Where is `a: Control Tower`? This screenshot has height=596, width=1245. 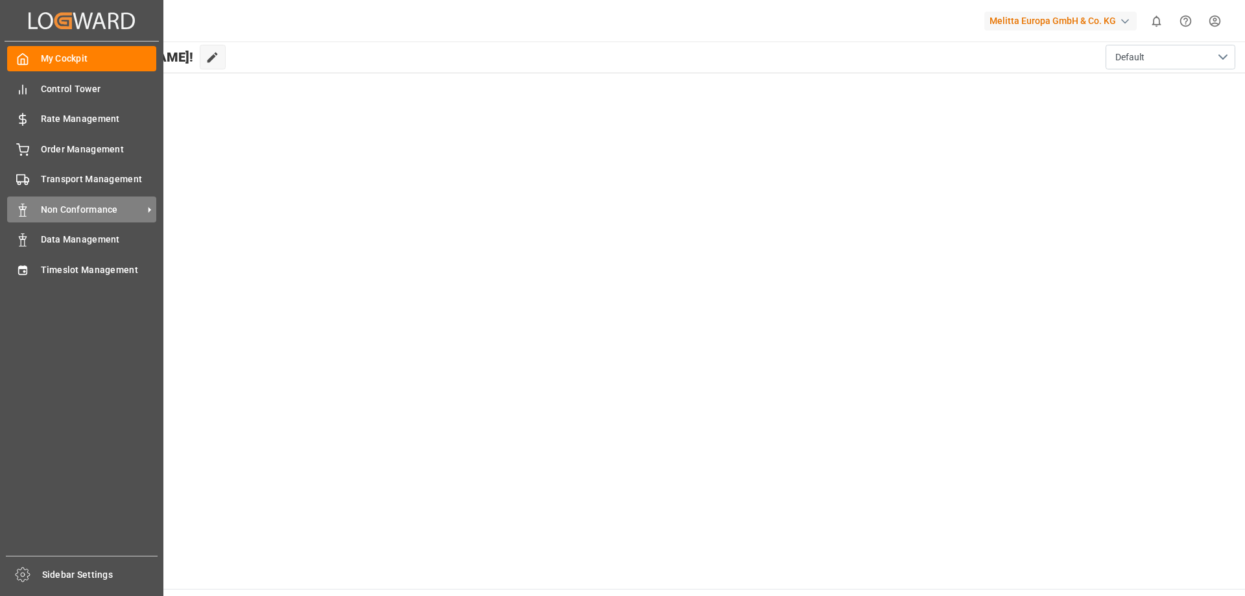
a: Control Tower is located at coordinates (82, 88).